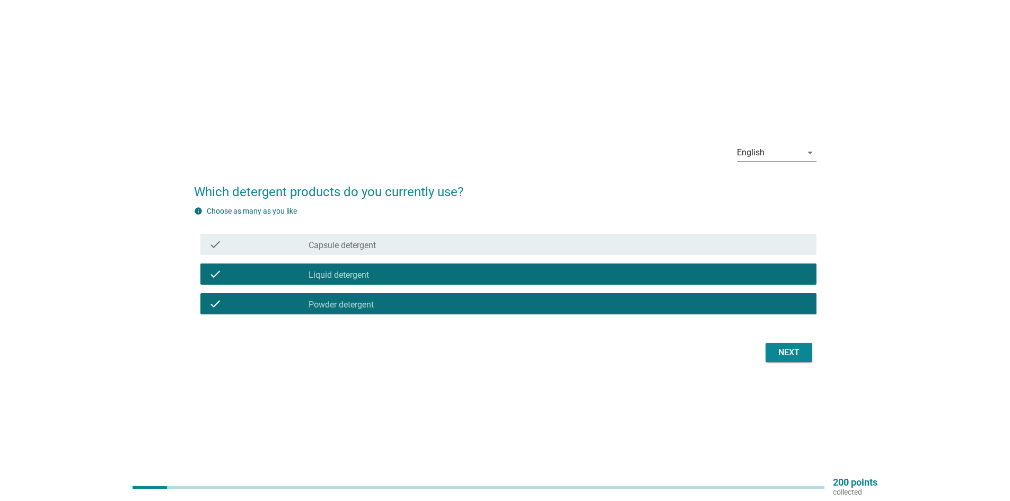 The image size is (1010, 501). I want to click on p: 200 points, so click(855, 482).